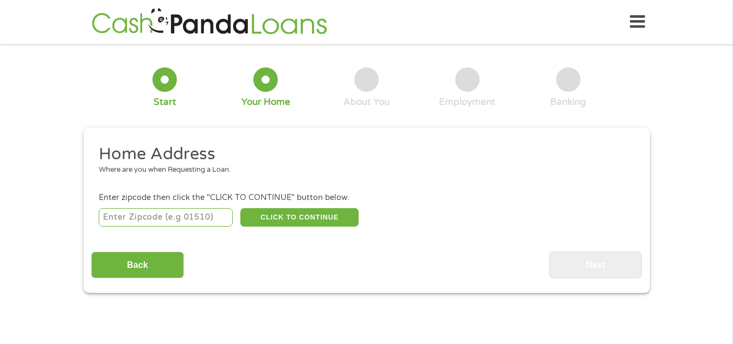  What do you see at coordinates (596, 264) in the screenshot?
I see `input: Next` at bounding box center [596, 264].